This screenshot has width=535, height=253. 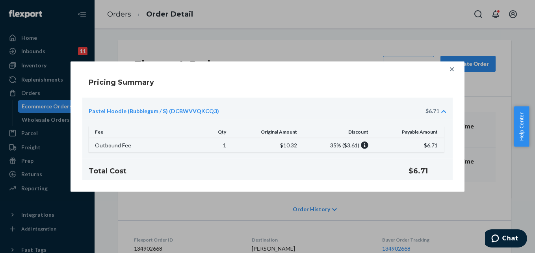 What do you see at coordinates (121, 82) in the screenshot?
I see `h4: Pricing Summary` at bounding box center [121, 82].